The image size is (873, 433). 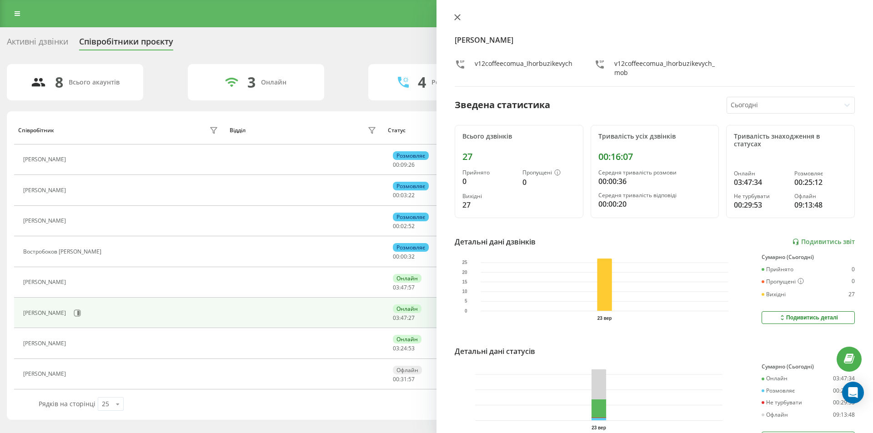 I want to click on span: 09, so click(x=404, y=165).